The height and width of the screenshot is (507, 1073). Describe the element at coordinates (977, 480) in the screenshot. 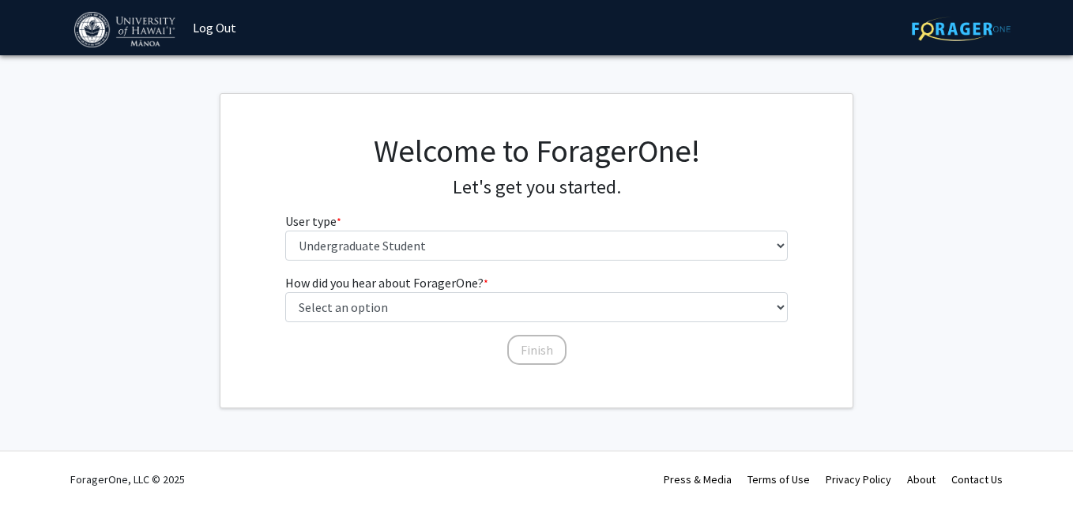

I see `a: Contact Us` at that location.